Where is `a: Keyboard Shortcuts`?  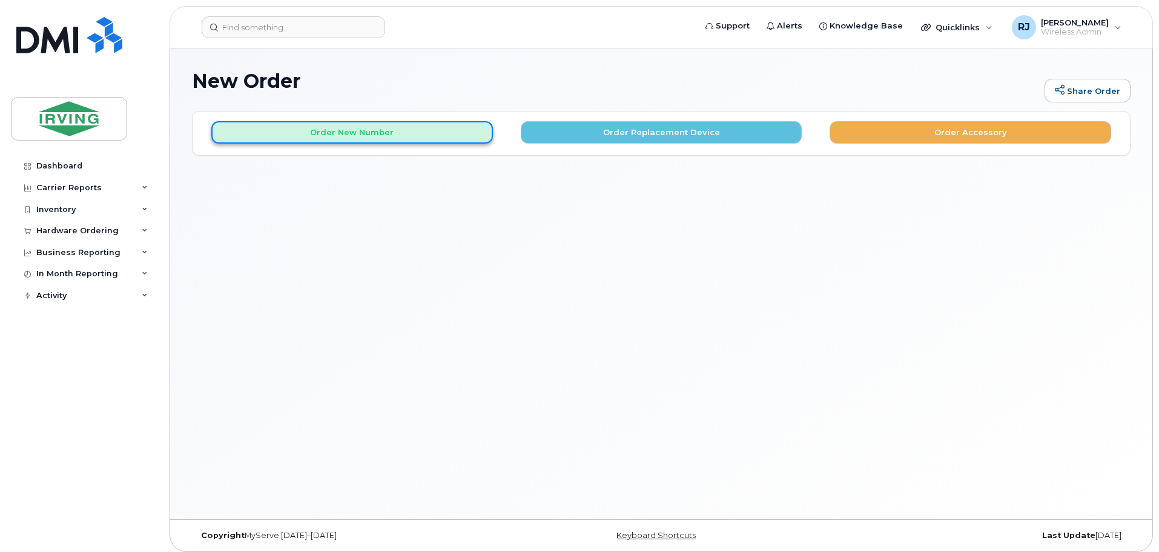
a: Keyboard Shortcuts is located at coordinates (656, 535).